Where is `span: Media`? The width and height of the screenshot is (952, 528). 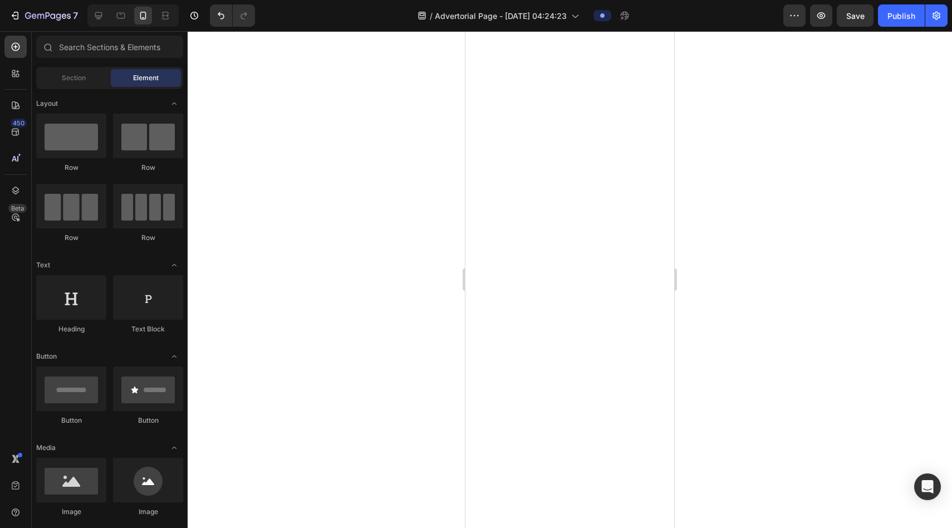 span: Media is located at coordinates (46, 447).